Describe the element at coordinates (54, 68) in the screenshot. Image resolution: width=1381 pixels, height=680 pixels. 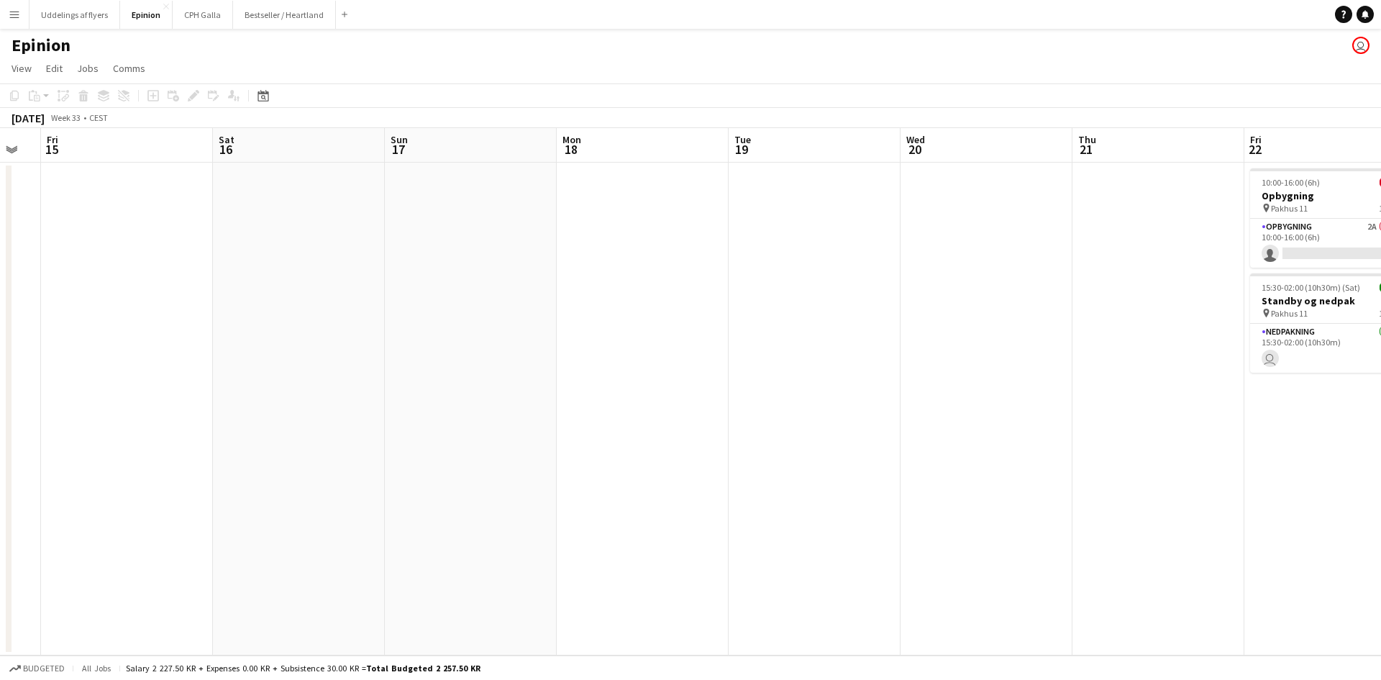
I see `span: Edit` at that location.